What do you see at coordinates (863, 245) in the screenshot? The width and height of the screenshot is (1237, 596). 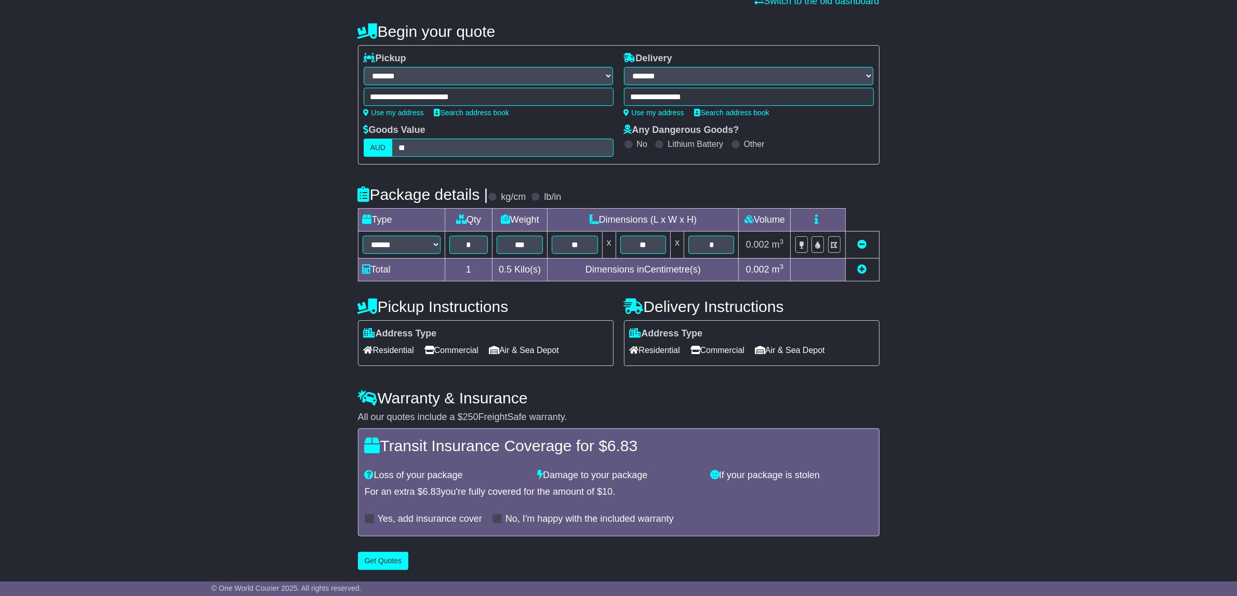 I see `a: Remove this item` at bounding box center [863, 245].